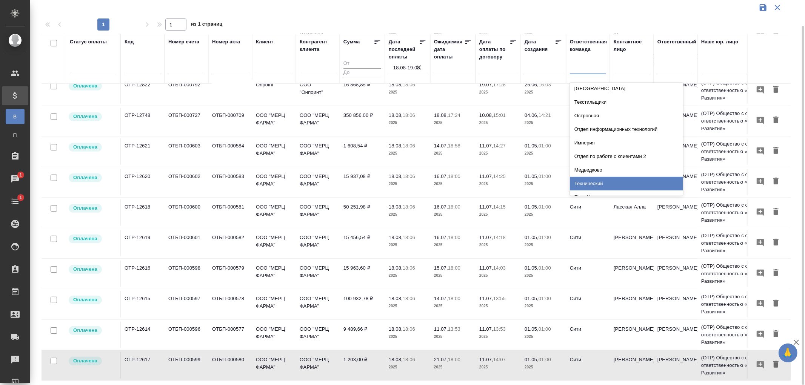  I want to click on span: из 1 страниц, so click(207, 25).